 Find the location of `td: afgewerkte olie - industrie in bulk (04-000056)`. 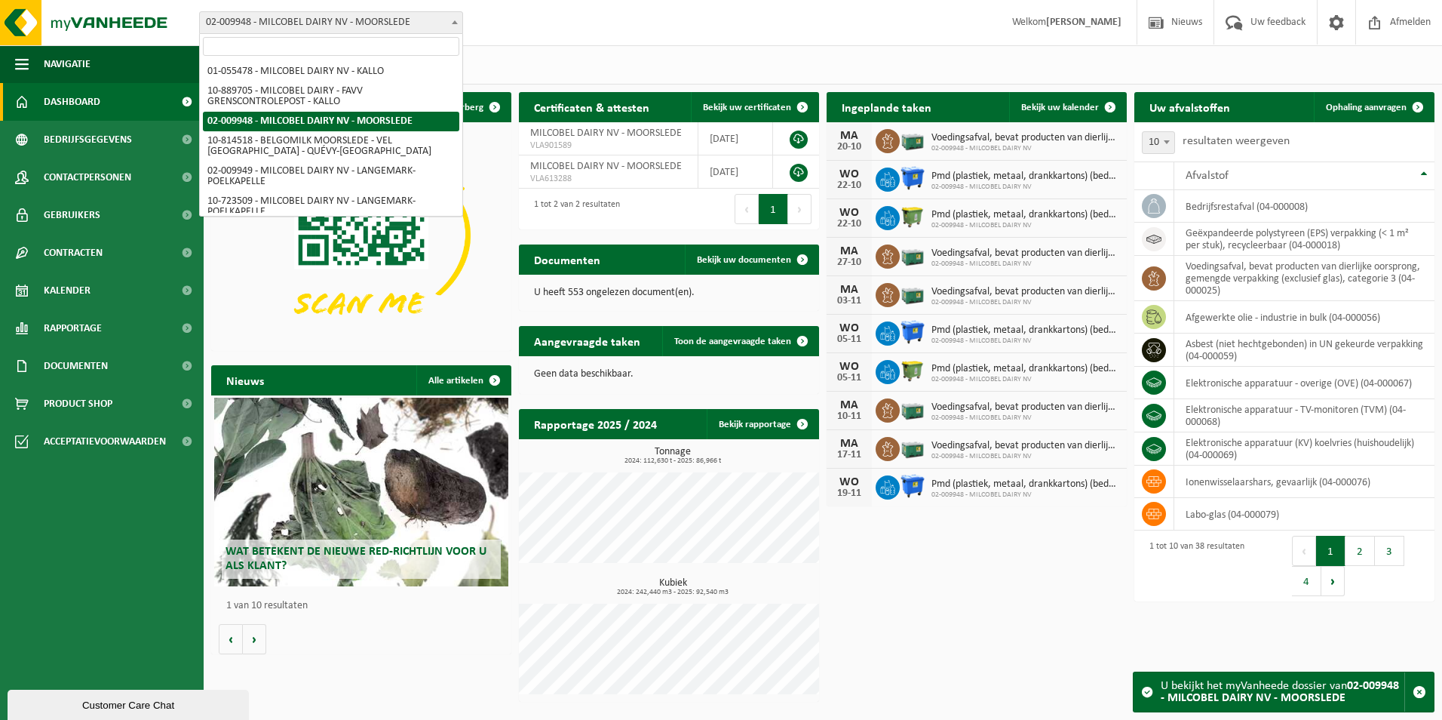

td: afgewerkte olie - industrie in bulk (04-000056) is located at coordinates (1304, 317).